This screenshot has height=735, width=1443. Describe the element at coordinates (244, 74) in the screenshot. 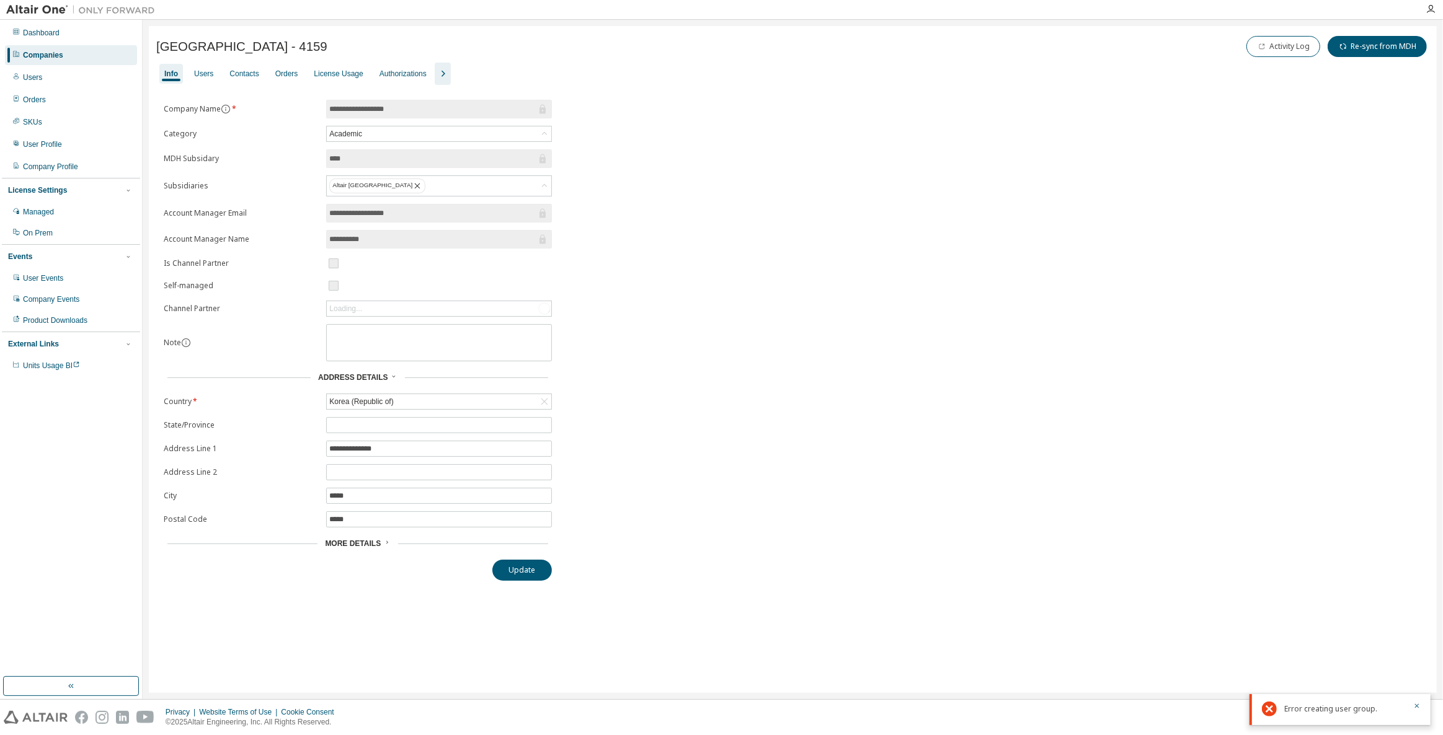

I see `div: Contacts` at that location.